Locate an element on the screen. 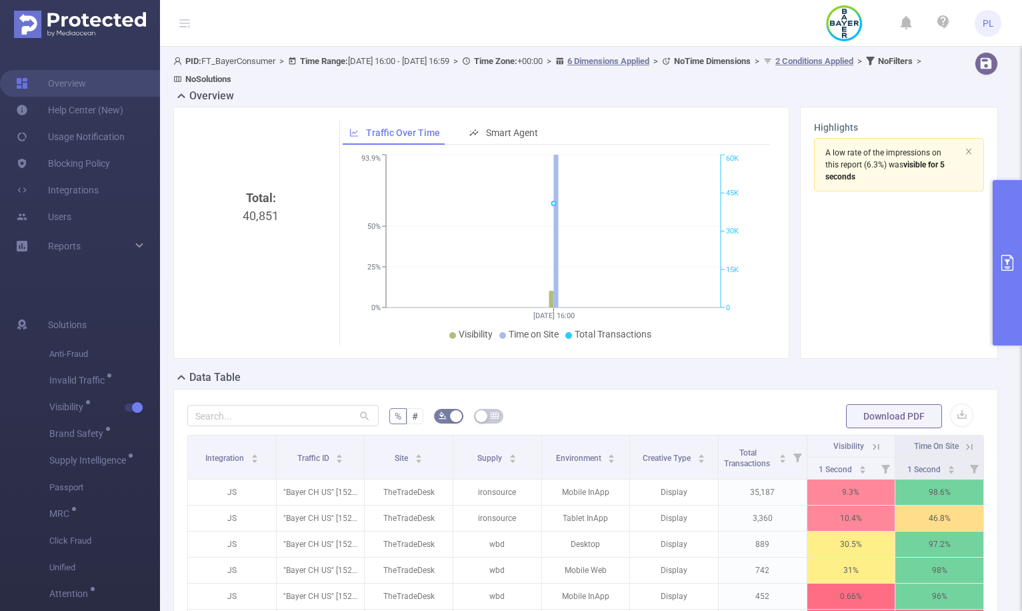 The width and height of the screenshot is (1022, 611). tspan: 45K is located at coordinates (732, 193).